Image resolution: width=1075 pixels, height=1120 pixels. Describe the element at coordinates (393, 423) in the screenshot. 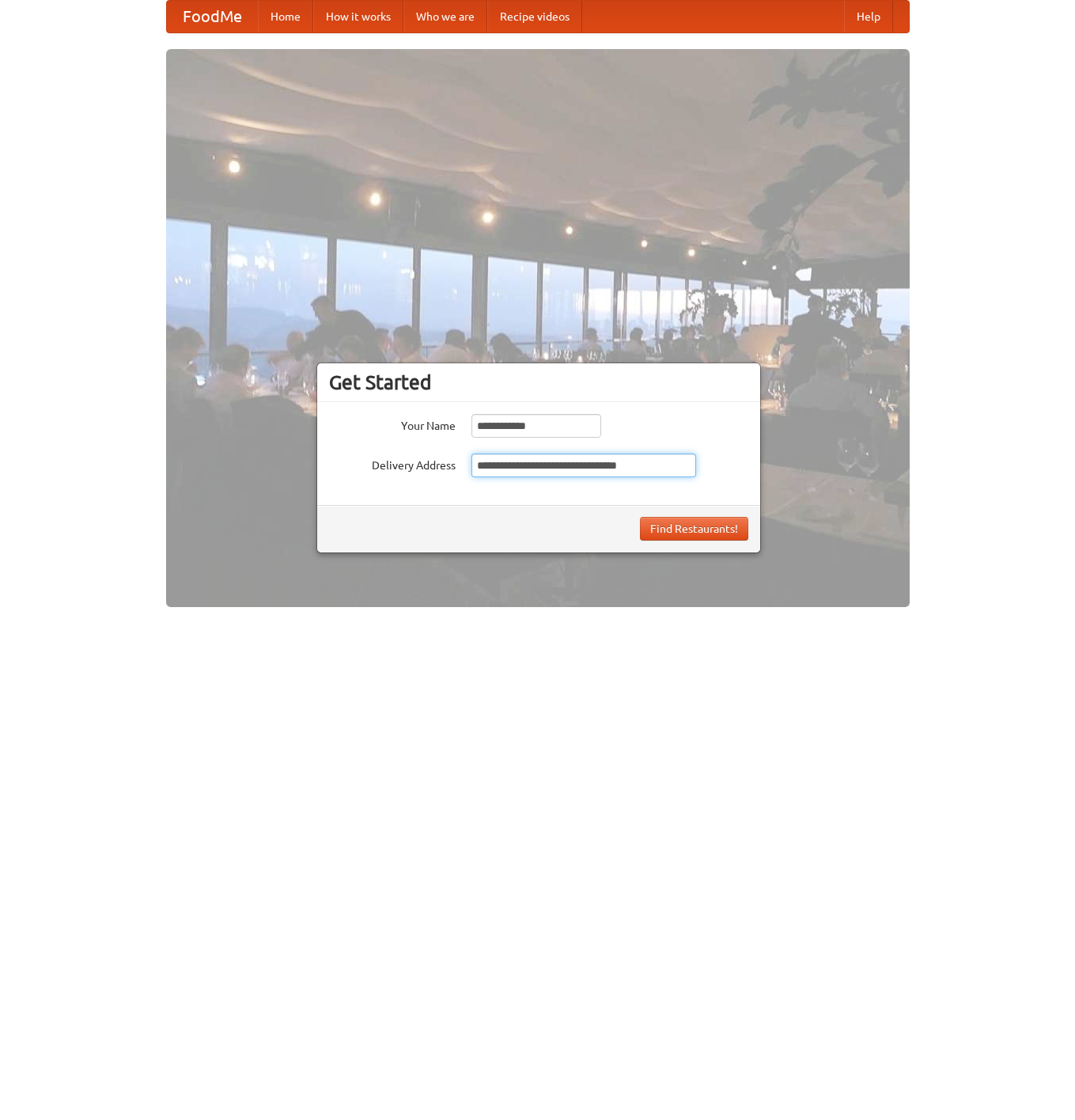

I see `label: Your Name` at that location.